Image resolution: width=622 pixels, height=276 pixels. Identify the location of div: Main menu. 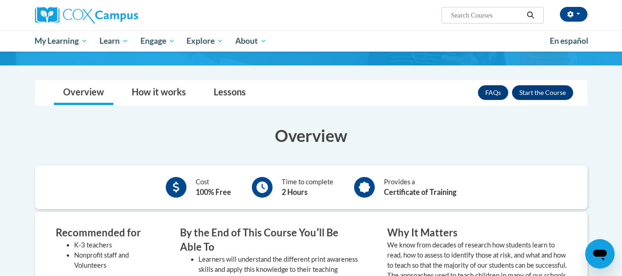
(311, 41).